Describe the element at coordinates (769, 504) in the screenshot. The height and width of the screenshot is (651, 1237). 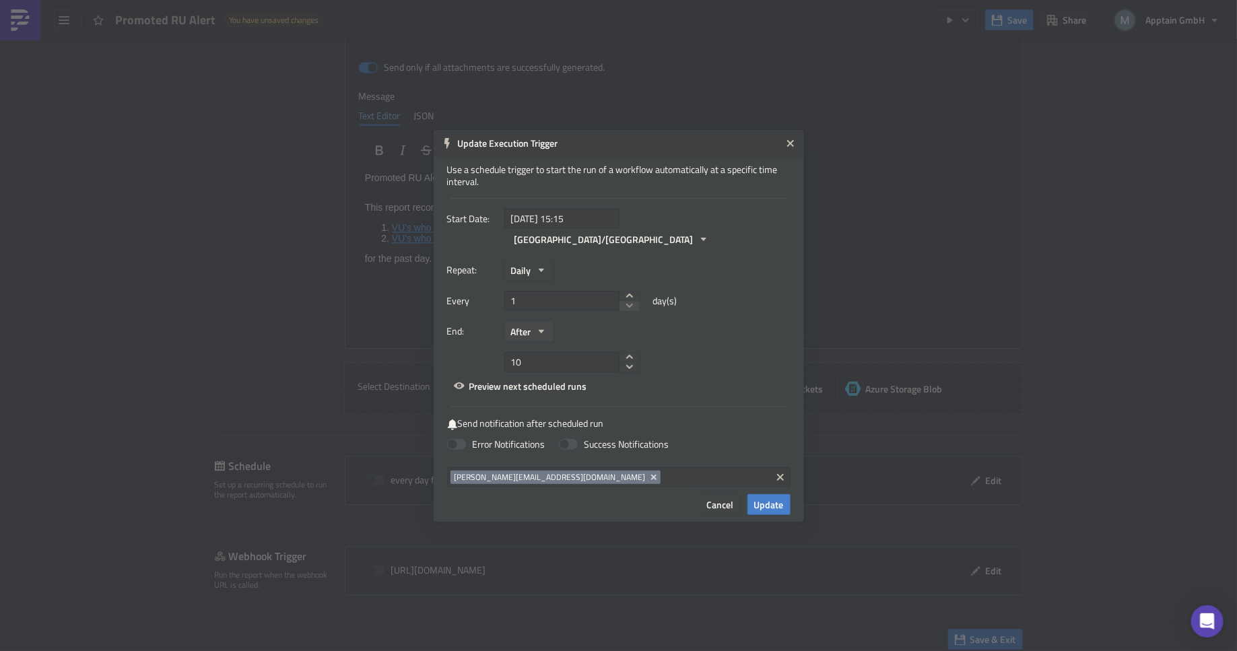
I see `span: Update` at that location.